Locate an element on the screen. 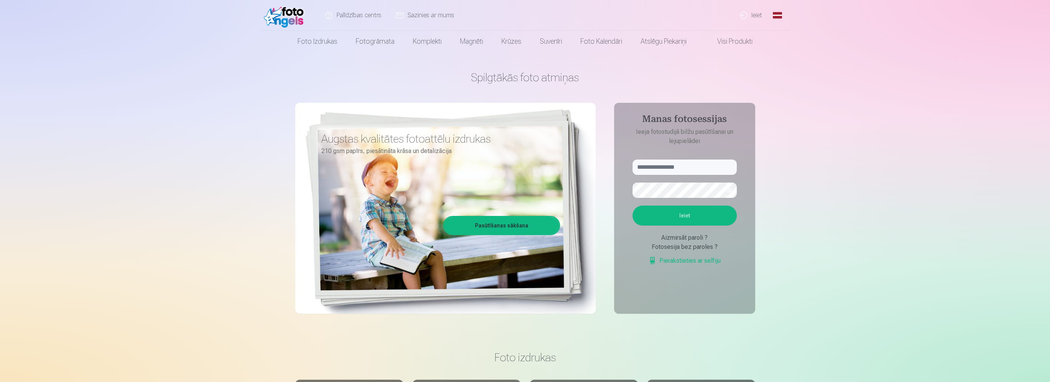  h4: Manas fotosessijas is located at coordinates (684, 120).